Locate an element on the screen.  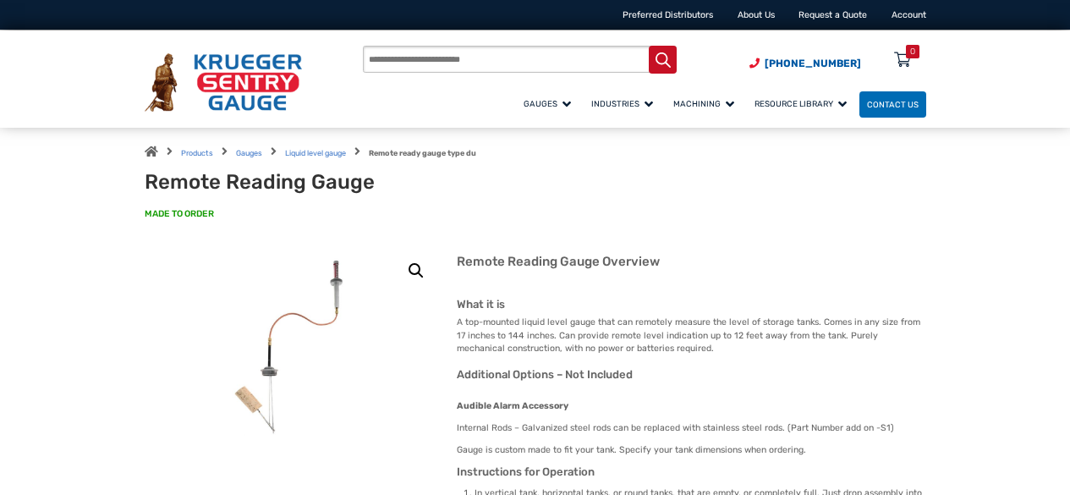
a: Account is located at coordinates (908, 14).